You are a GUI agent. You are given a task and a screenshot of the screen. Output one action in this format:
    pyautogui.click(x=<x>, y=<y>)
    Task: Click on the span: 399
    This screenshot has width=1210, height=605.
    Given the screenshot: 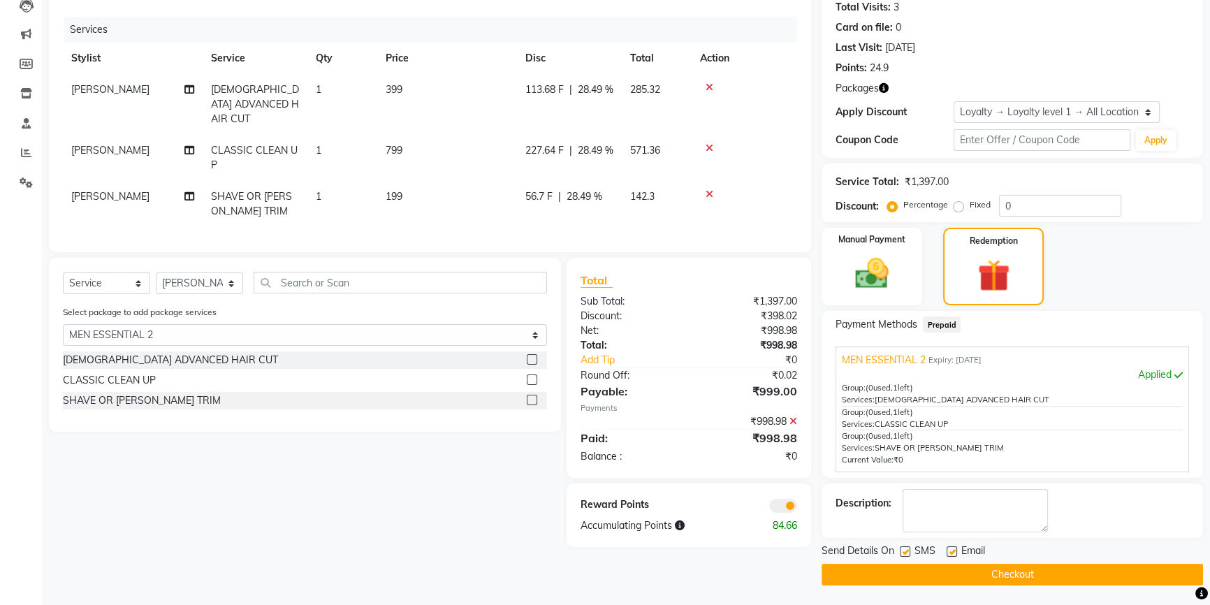 What is the action you would take?
    pyautogui.click(x=394, y=89)
    